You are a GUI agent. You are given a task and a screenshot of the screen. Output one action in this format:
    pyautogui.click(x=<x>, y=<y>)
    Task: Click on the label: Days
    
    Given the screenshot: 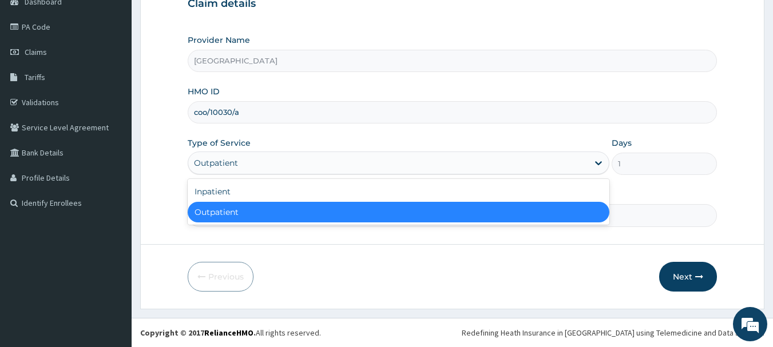 What is the action you would take?
    pyautogui.click(x=622, y=143)
    